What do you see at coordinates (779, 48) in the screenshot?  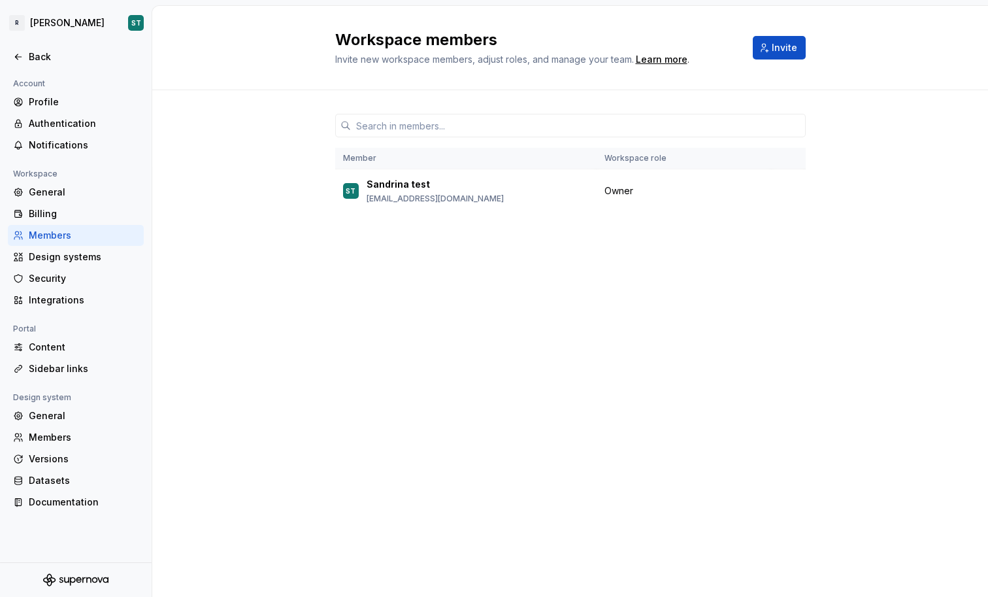 I see `button: Invite` at bounding box center [779, 48].